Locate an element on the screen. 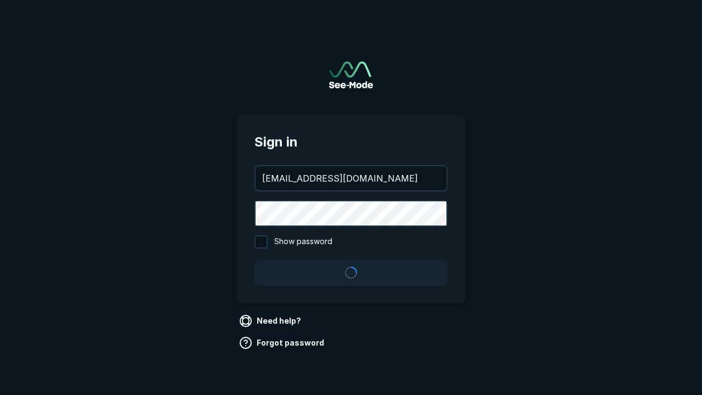  span: Show password is located at coordinates (303, 242).